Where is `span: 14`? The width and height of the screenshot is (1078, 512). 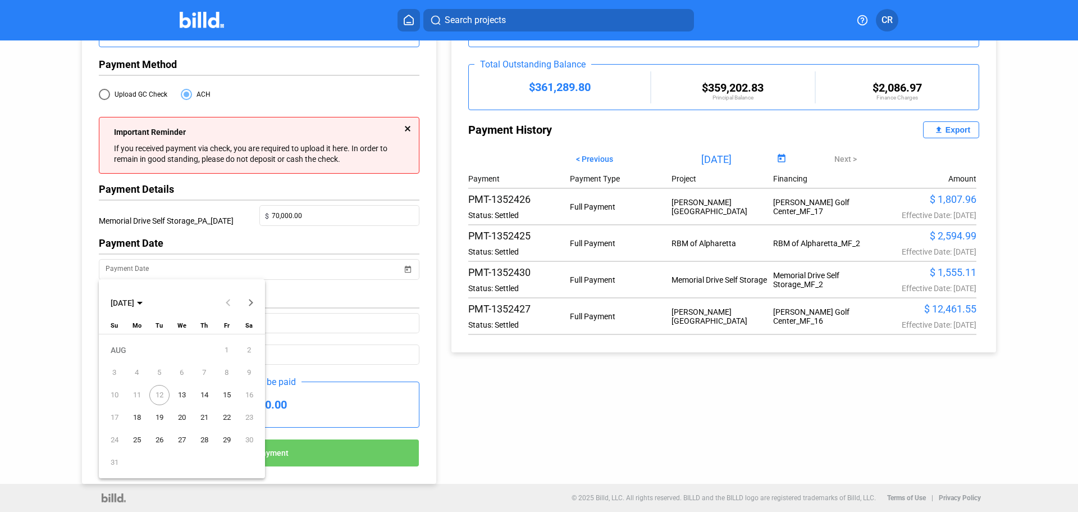 span: 14 is located at coordinates (204, 395).